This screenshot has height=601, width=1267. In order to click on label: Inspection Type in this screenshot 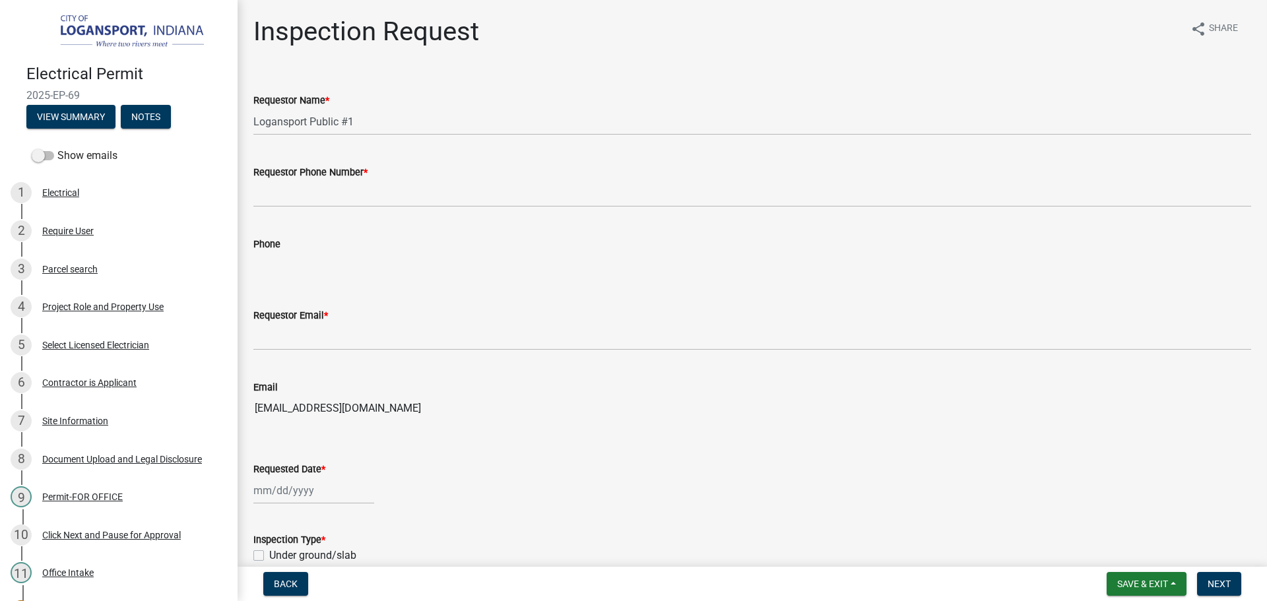, I will do `click(289, 540)`.